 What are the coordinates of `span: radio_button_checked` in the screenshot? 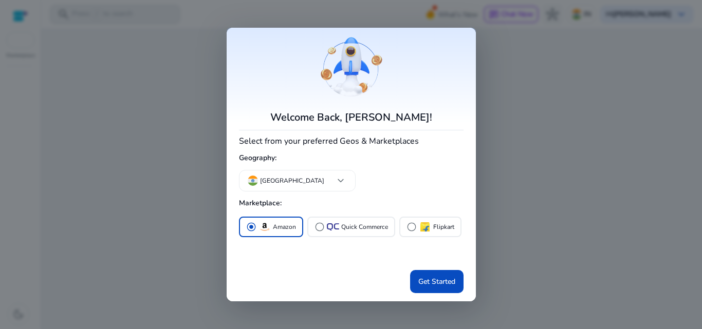 It's located at (251, 227).